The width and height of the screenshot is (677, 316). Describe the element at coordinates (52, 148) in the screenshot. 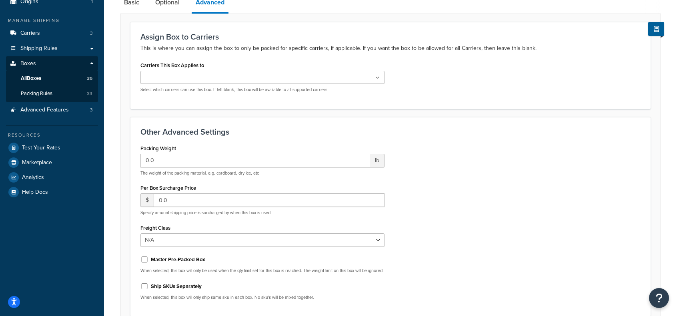

I see `li: Test Your Rates` at that location.